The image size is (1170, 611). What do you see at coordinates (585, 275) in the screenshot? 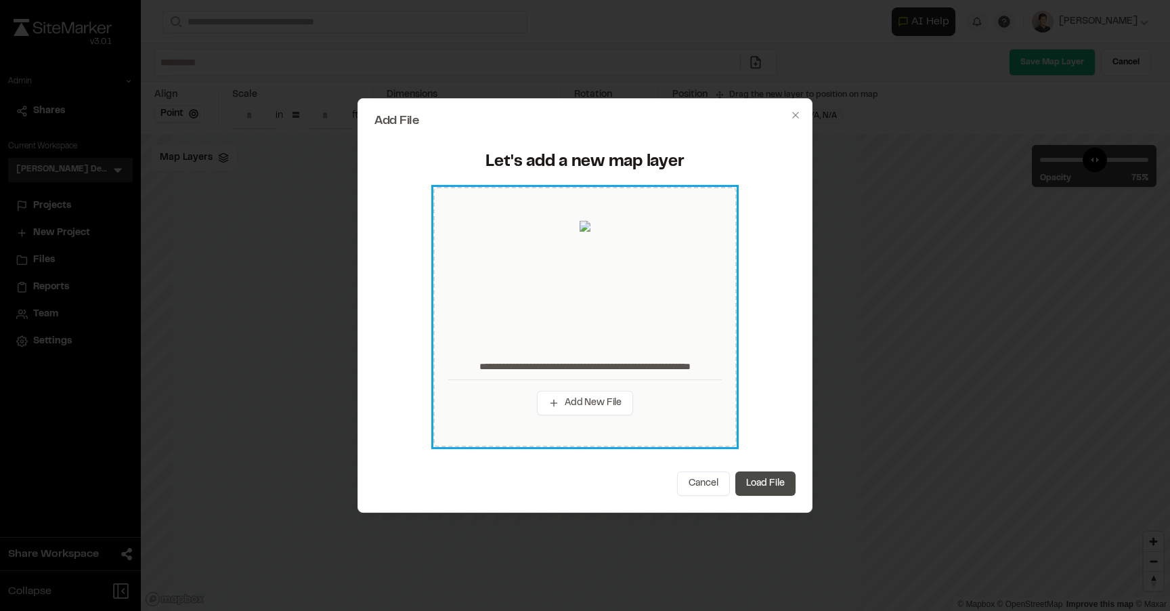
I see `img: cca25141-2d21-4d90-b6c9-193dce0b1c91` at bounding box center [585, 275].